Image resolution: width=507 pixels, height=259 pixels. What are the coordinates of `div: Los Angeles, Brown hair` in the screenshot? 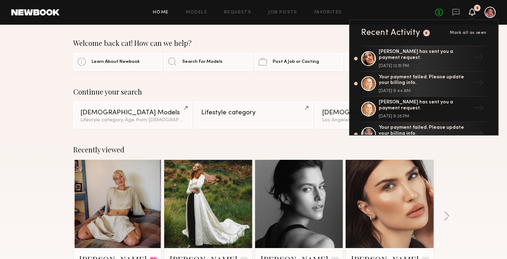 It's located at (374, 120).